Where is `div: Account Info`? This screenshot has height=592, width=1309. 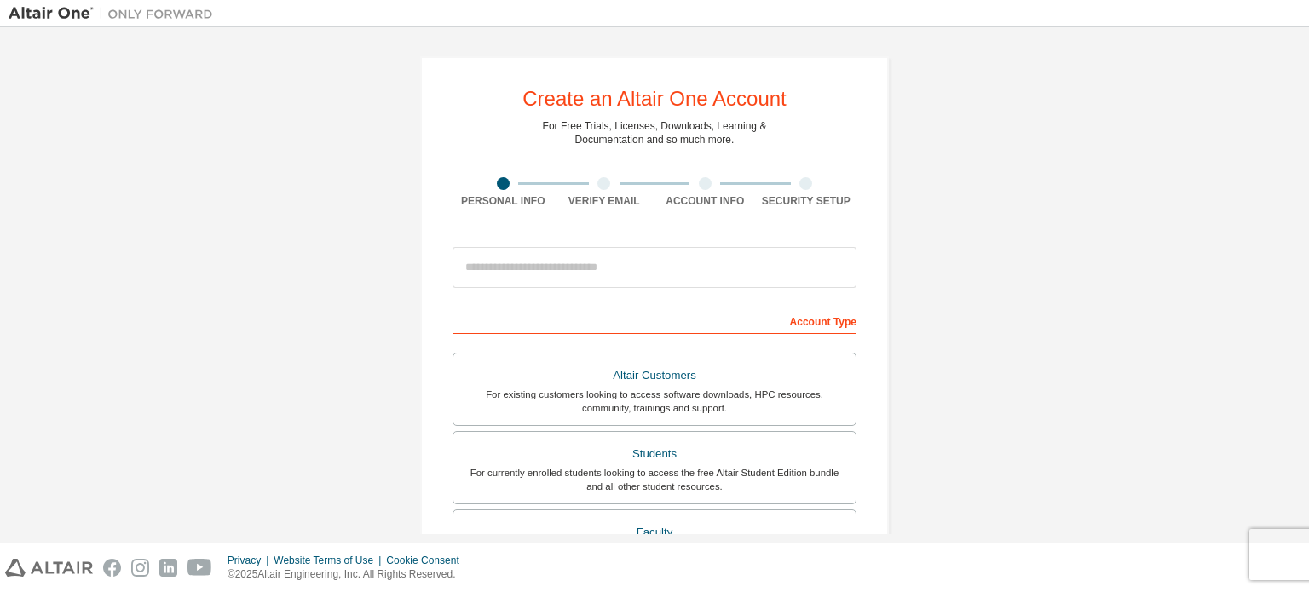
div: Account Info is located at coordinates (705, 201).